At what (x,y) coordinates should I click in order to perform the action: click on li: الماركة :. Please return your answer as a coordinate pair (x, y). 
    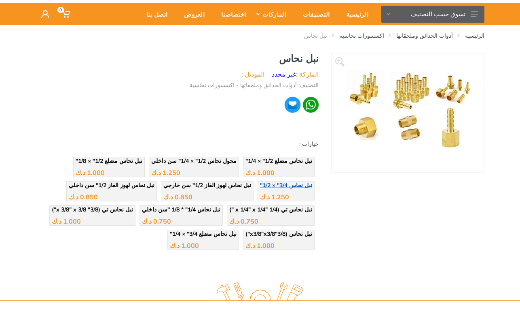
    Looking at the image, I should click on (295, 74).